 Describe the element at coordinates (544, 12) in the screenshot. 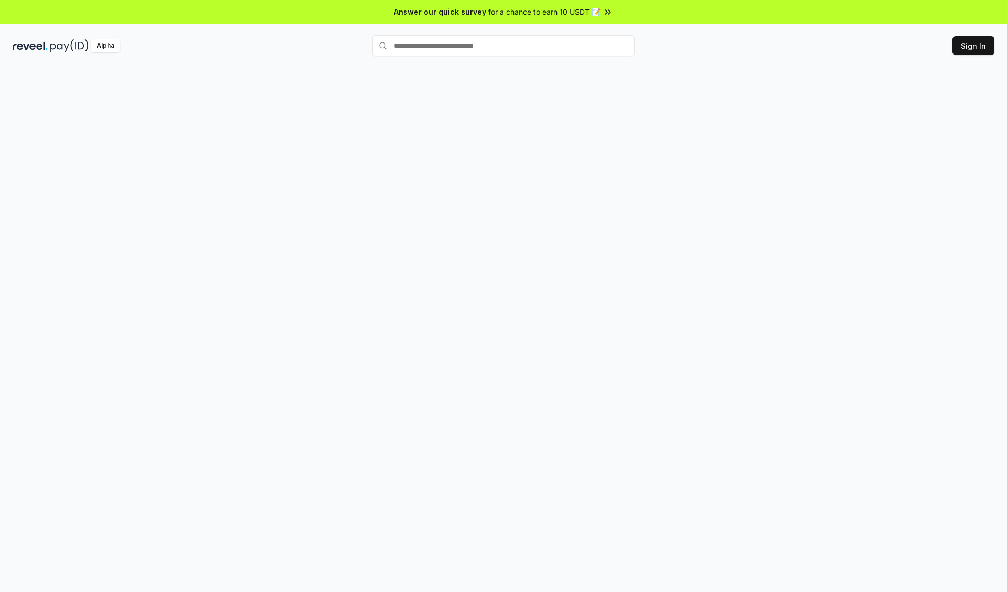

I see `span: for a chance to earn 10 USDT 📝` at that location.